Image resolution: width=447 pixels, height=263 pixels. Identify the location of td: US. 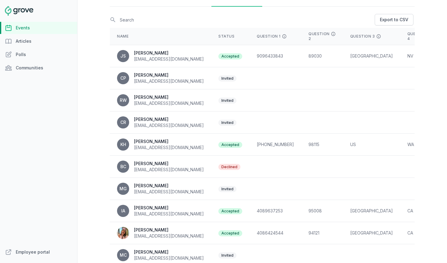
(372, 144).